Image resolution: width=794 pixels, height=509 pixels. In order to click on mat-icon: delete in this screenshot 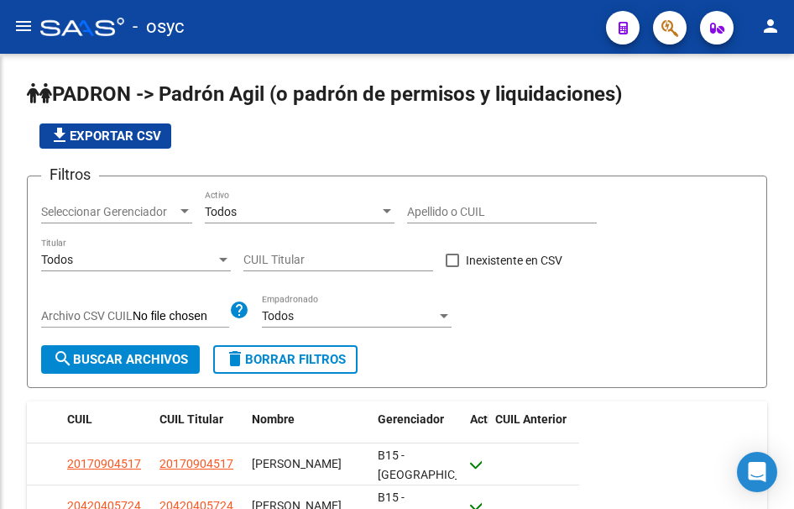, I will do `click(235, 359)`.